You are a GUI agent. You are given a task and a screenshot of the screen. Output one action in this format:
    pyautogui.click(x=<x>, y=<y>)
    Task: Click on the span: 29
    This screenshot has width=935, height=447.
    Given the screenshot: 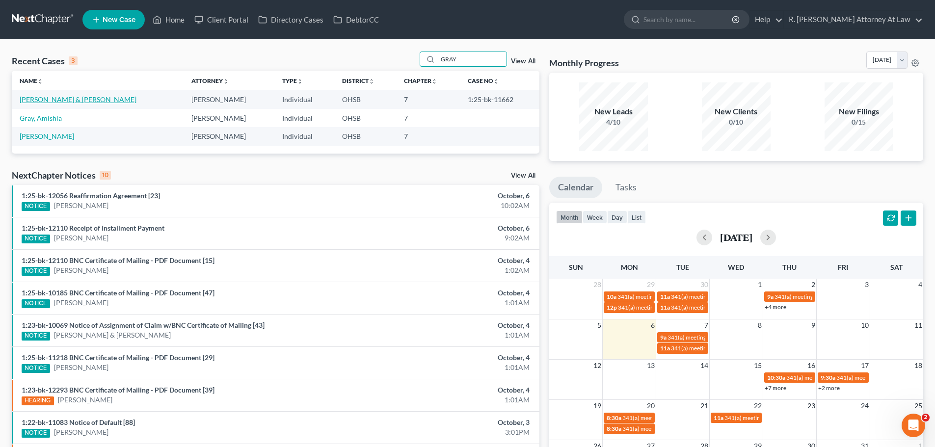 What is the action you would take?
    pyautogui.click(x=651, y=285)
    